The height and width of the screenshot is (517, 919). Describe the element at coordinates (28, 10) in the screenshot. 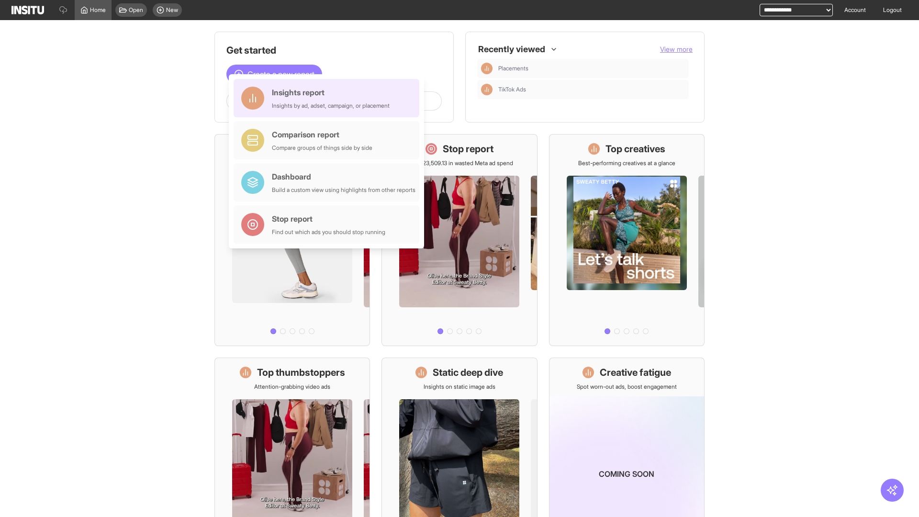

I see `img: Logo` at that location.